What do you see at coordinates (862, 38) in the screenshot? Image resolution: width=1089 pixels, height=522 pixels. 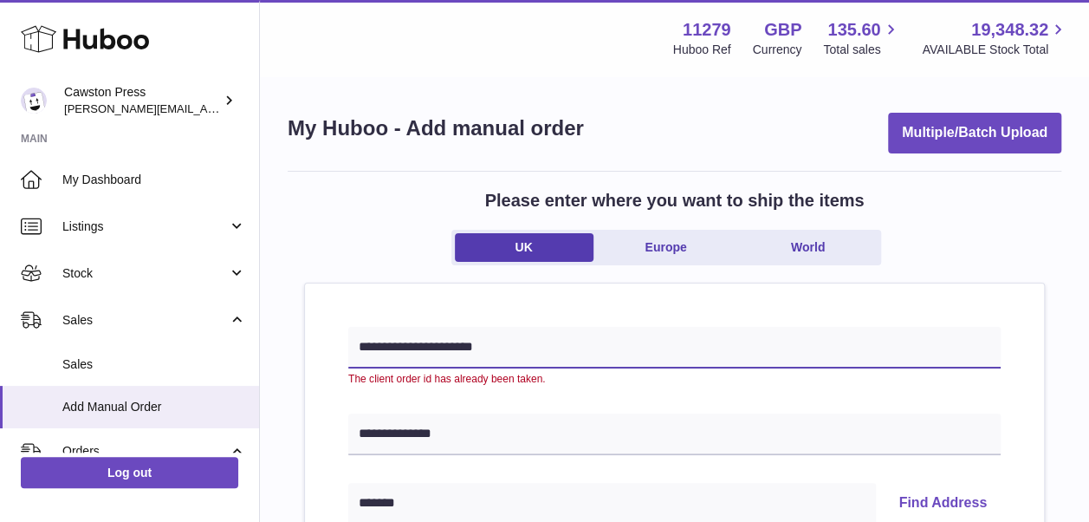 I see `a: 135.60 Total sales` at bounding box center [862, 38].